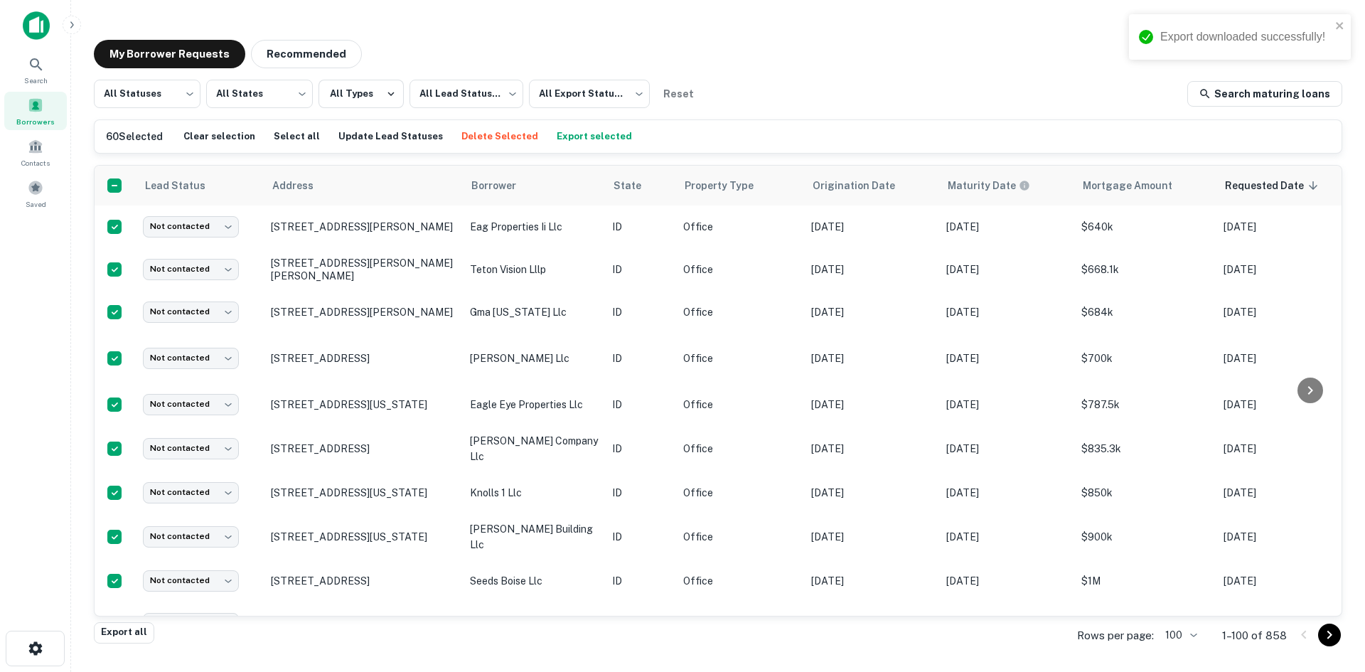 The image size is (1365, 672). I want to click on span: Contacts, so click(36, 163).